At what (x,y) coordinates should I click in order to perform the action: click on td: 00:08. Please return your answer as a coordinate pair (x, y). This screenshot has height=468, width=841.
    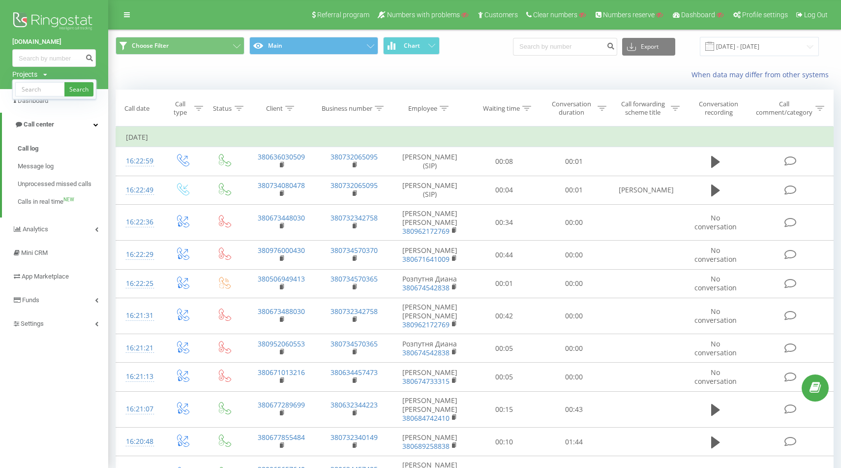
    Looking at the image, I should click on (504, 161).